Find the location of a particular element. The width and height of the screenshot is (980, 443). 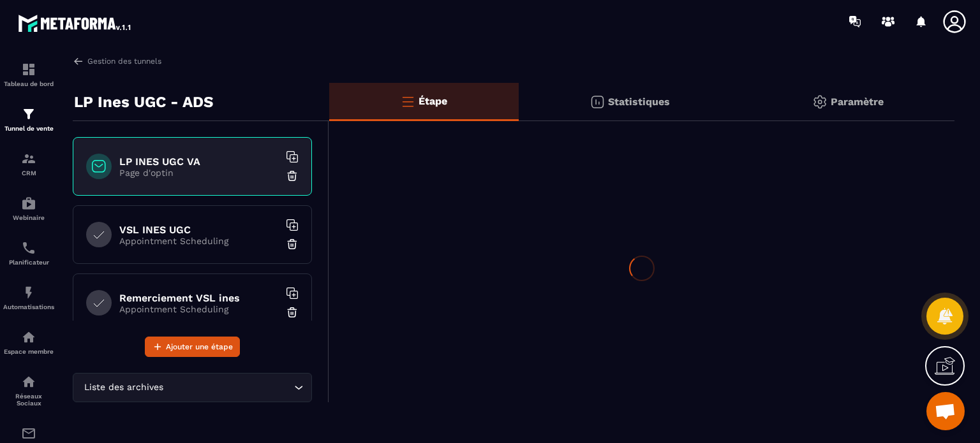

img: stats.20deebd0.svg is located at coordinates (597, 102).